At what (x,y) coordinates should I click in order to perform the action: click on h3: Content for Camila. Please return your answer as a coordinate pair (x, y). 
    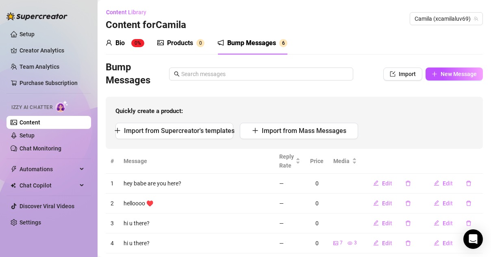
    Looking at the image, I should click on (146, 25).